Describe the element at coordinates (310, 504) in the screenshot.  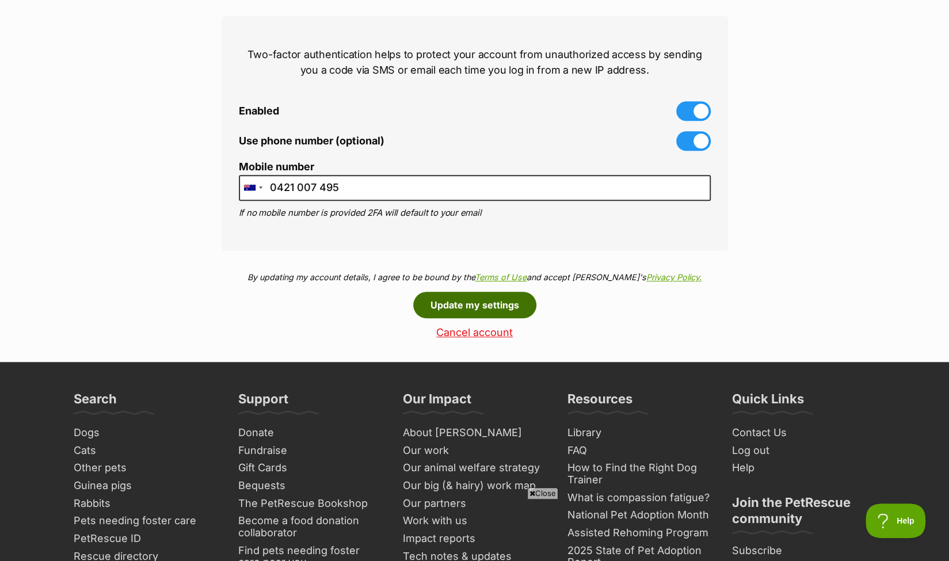
I see `a: The PetRescue Bookshop` at that location.